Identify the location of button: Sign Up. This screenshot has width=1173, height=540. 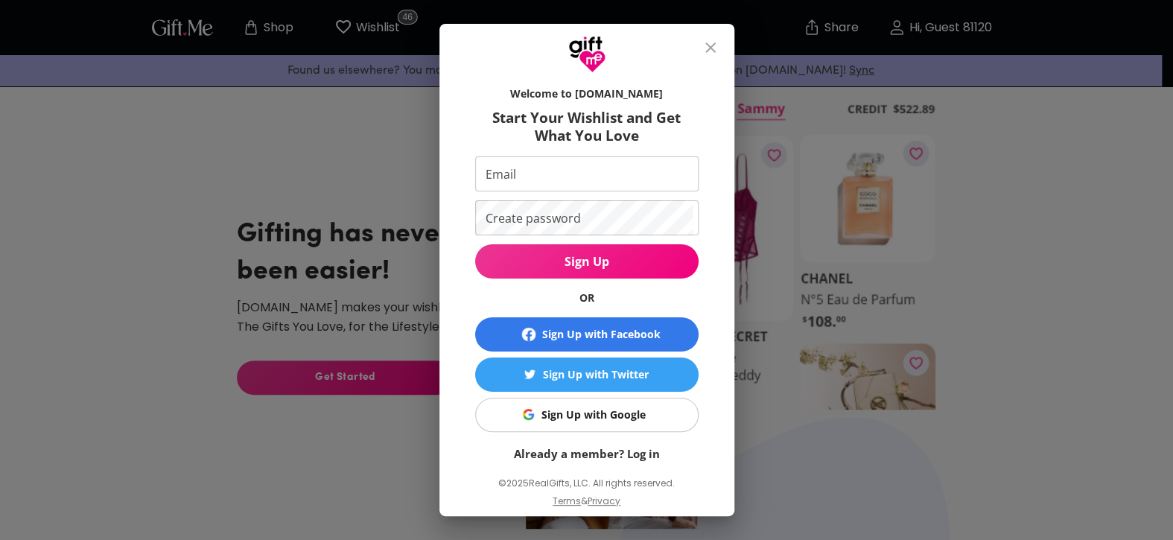
(587, 261).